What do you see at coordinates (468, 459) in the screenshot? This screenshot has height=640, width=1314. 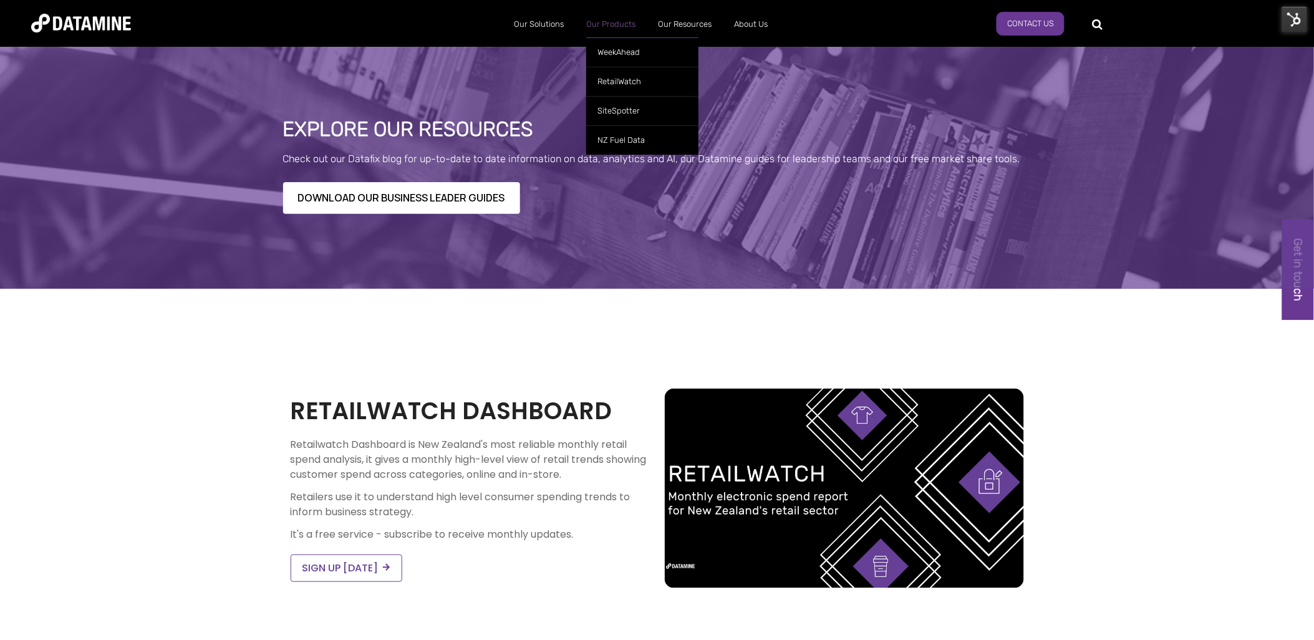 I see `span: Retailwatch Dashboard is New Zealand's most reliable monthly retail spend analysis, it gives a mo...` at bounding box center [468, 459].